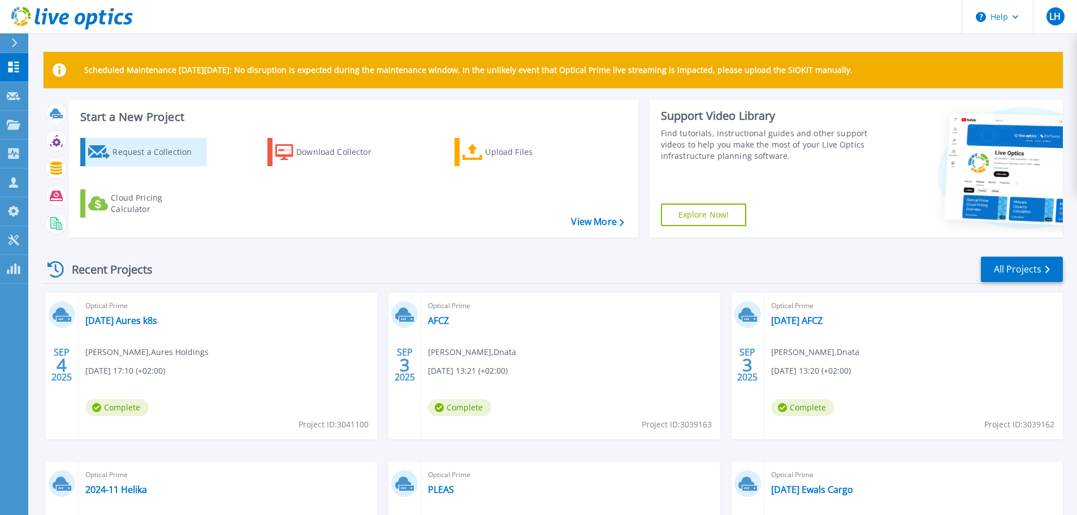 The image size is (1077, 515). Describe the element at coordinates (597, 222) in the screenshot. I see `a: View More` at that location.